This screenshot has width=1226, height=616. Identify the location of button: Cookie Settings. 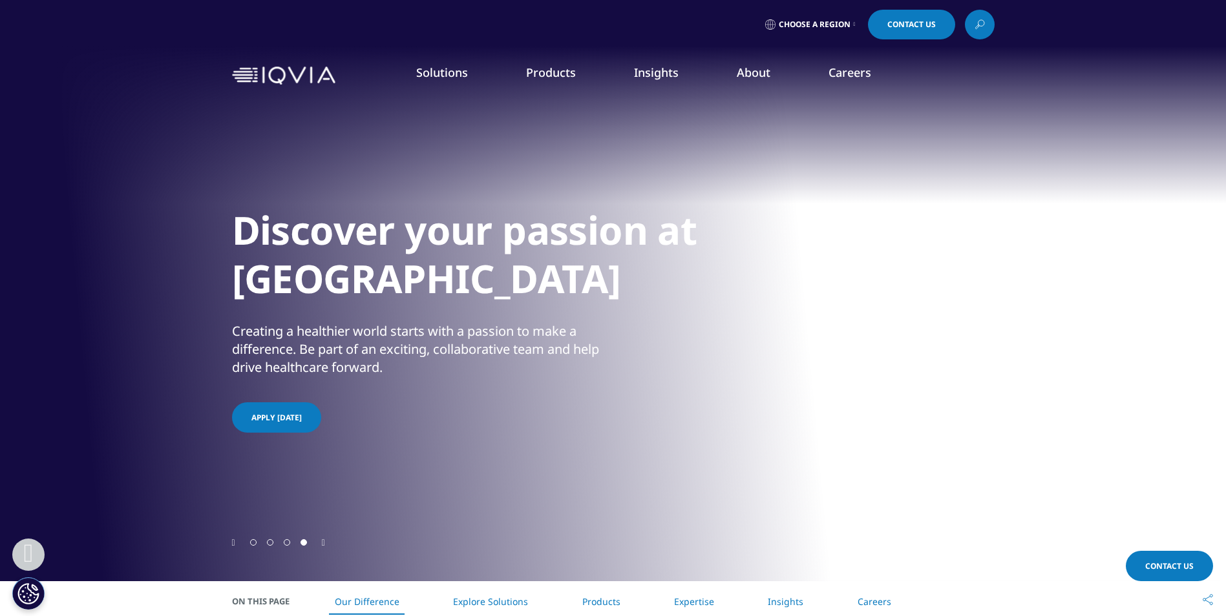
(28, 594).